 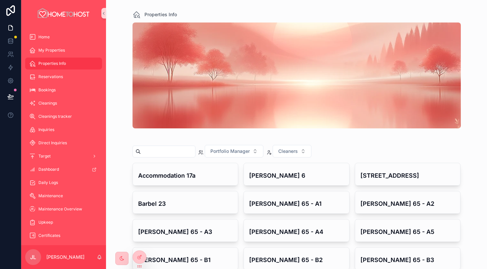 What do you see at coordinates (64, 103) in the screenshot?
I see `a: Cleanings` at bounding box center [64, 103].